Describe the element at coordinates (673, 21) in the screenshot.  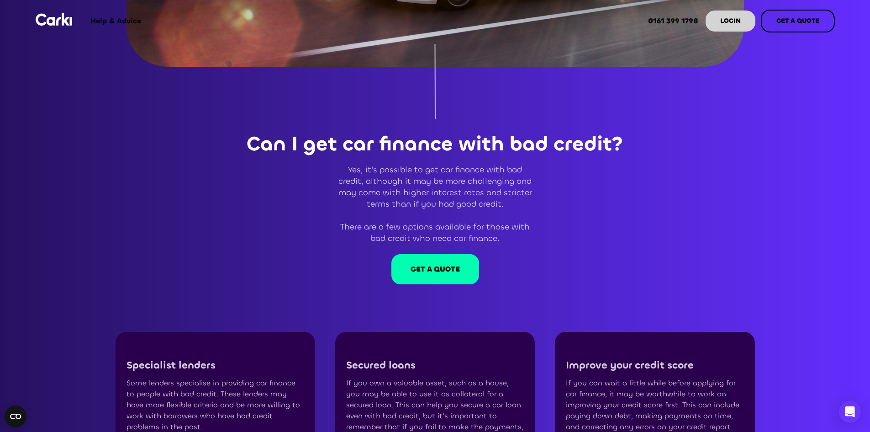
I see `a: 0161 399 1798` at that location.